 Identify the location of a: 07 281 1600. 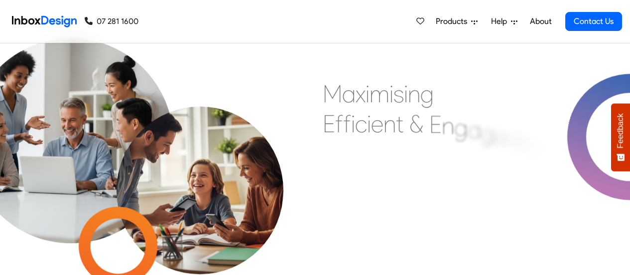
(112, 21).